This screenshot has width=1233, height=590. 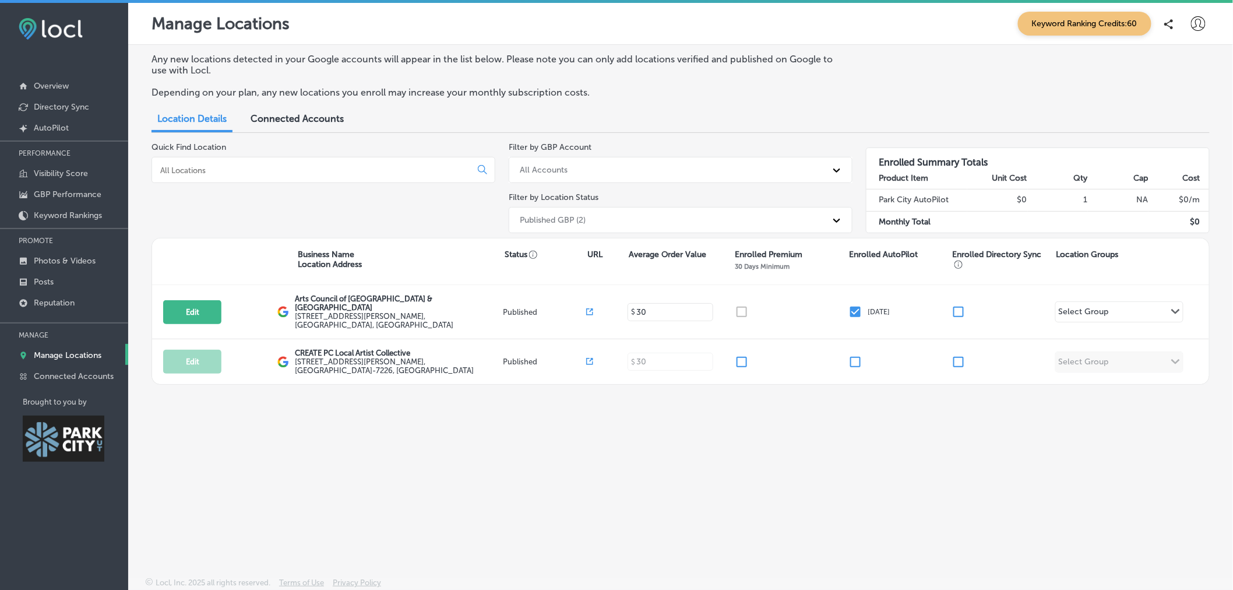 I want to click on p: Average Order Value, so click(x=667, y=254).